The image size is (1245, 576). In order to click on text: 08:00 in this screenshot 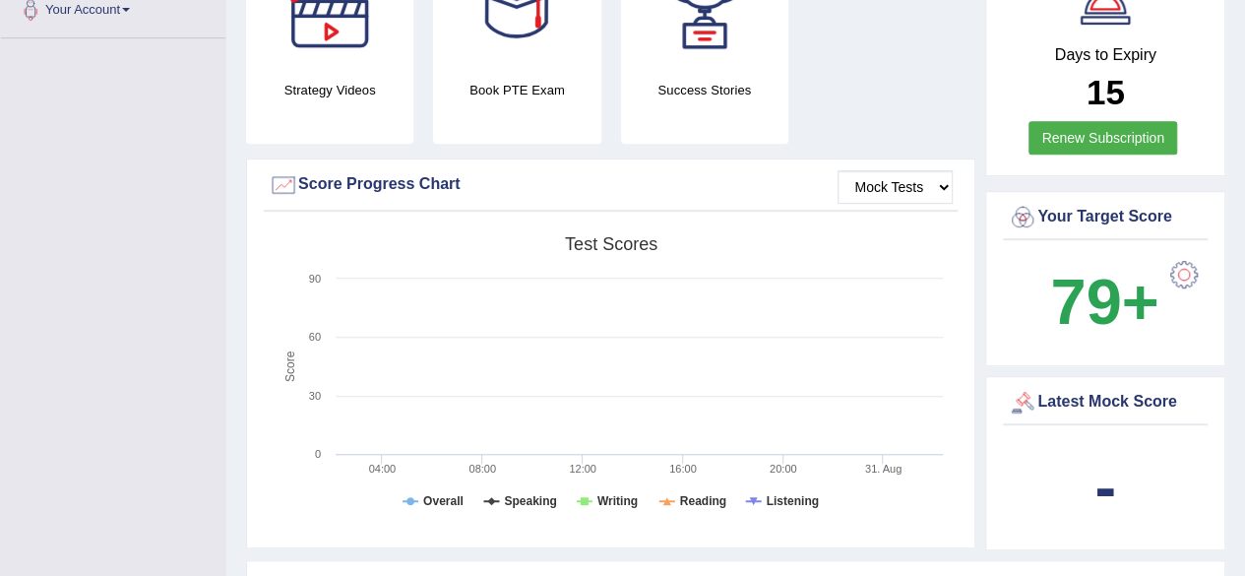, I will do `click(482, 469)`.